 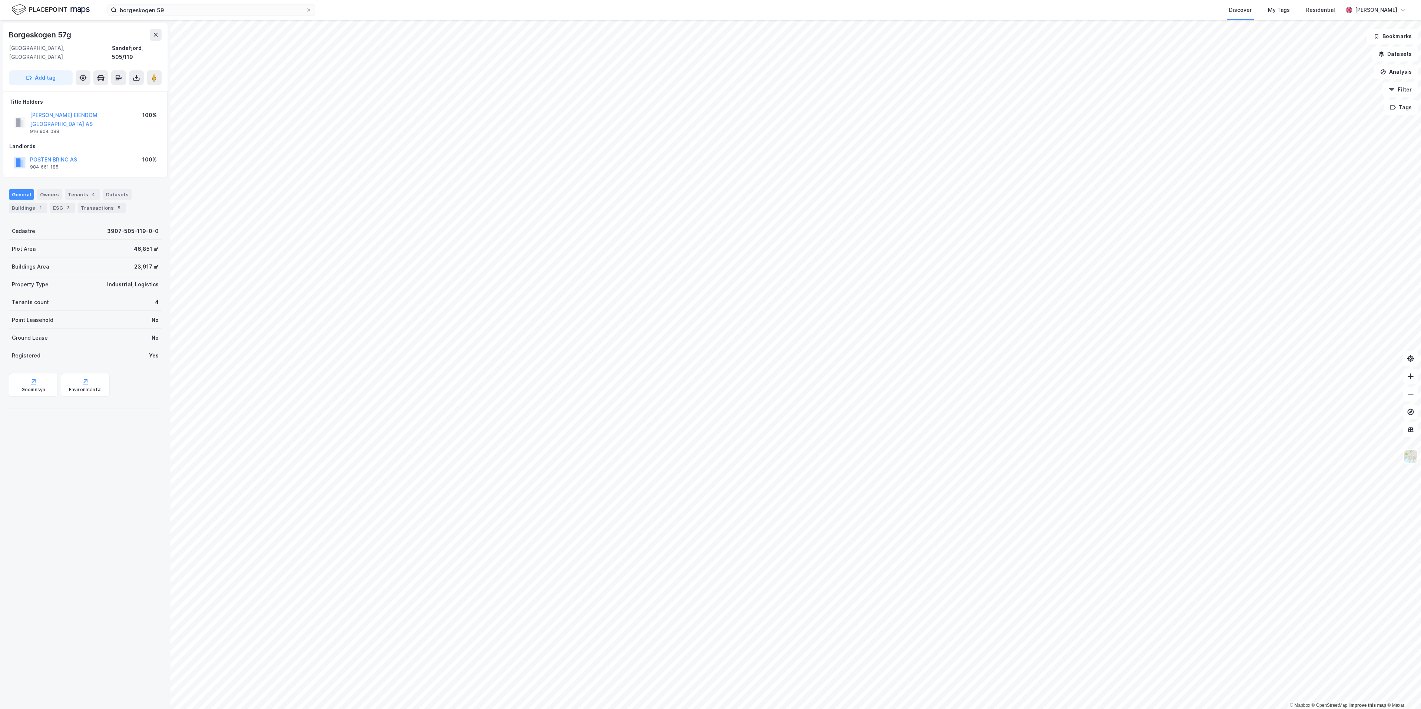 I want to click on img: Z, so click(x=1411, y=457).